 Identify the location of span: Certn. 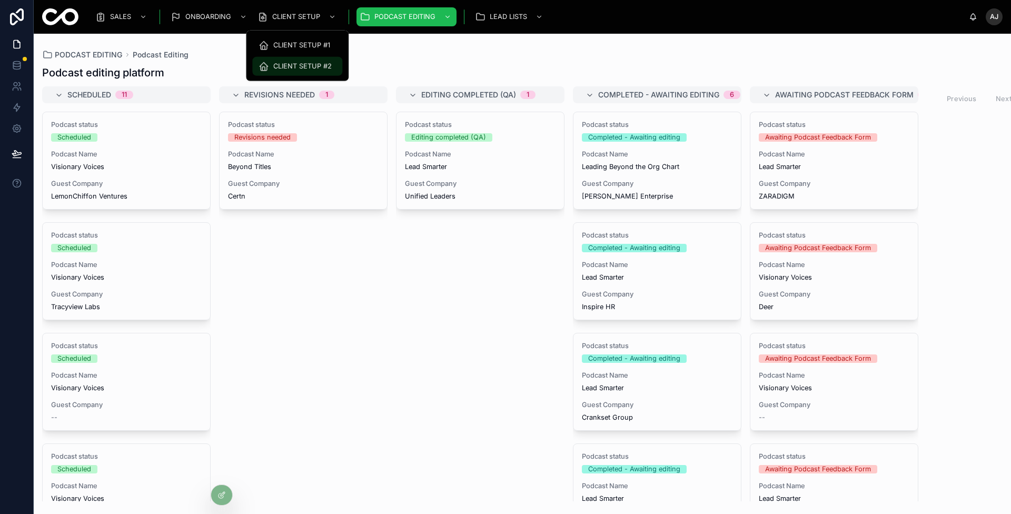
(303, 196).